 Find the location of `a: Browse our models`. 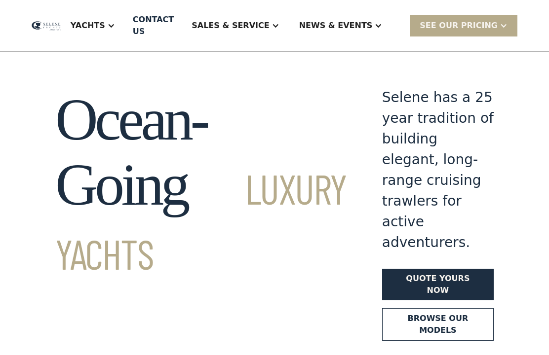

a: Browse our models is located at coordinates (438, 325).